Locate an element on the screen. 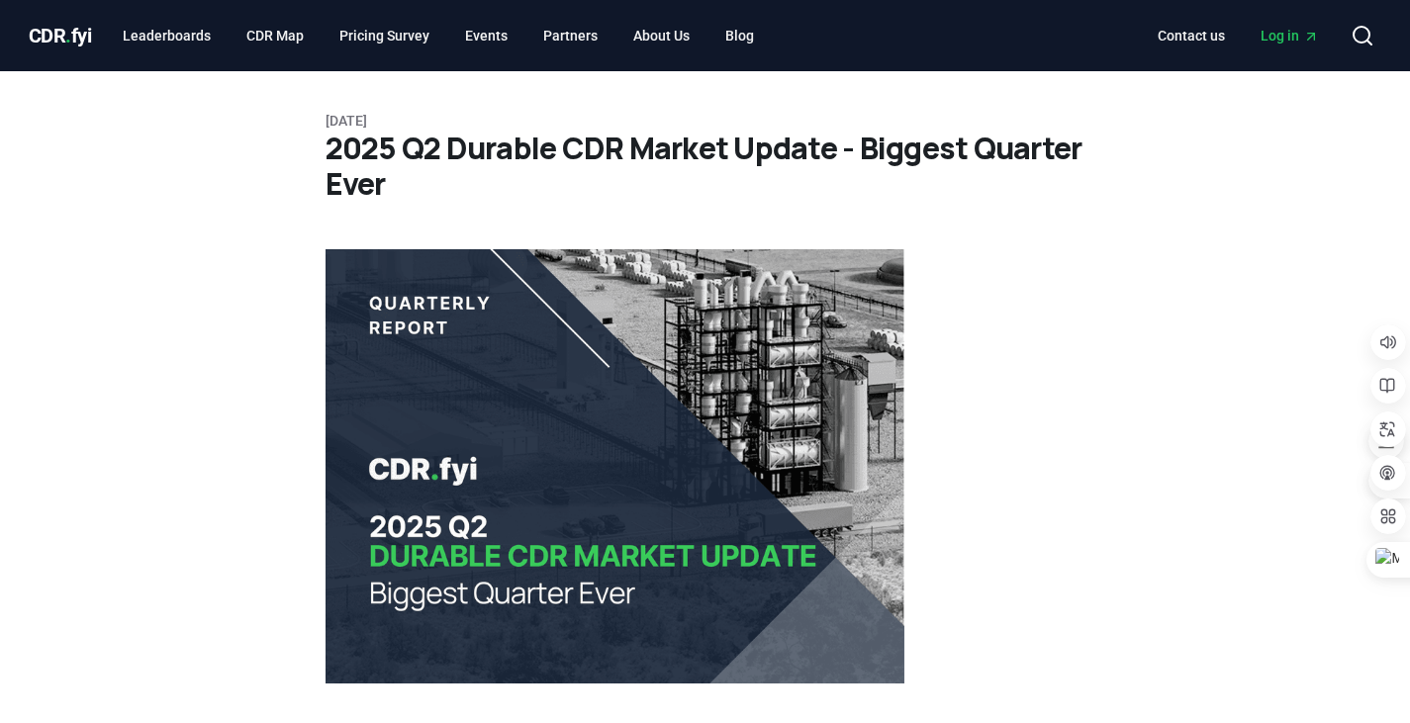 The width and height of the screenshot is (1410, 723). a: Contact us is located at coordinates (1191, 36).